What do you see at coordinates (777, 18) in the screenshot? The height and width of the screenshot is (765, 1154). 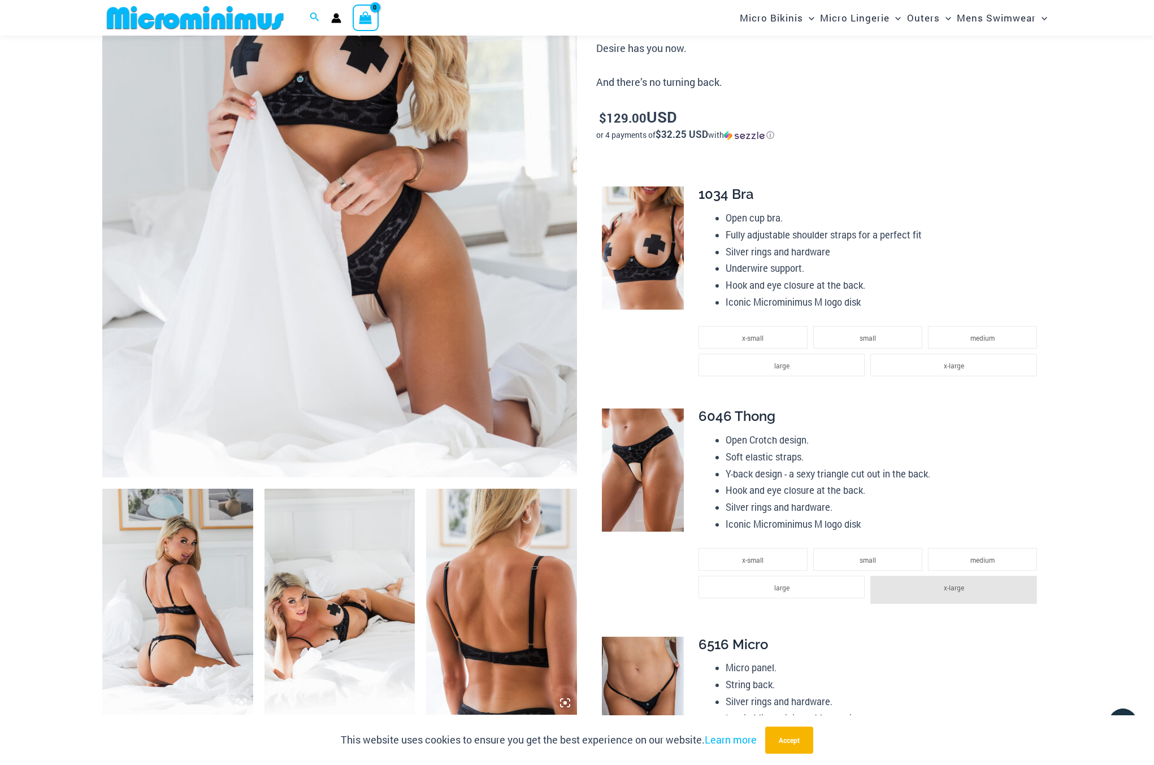 I see `a: Micro BikinisMenu ToggleMenu Toggle` at bounding box center [777, 18].